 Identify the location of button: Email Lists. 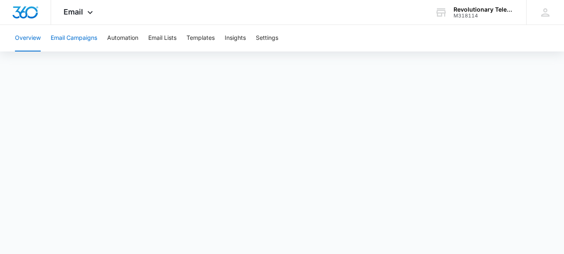
(162, 38).